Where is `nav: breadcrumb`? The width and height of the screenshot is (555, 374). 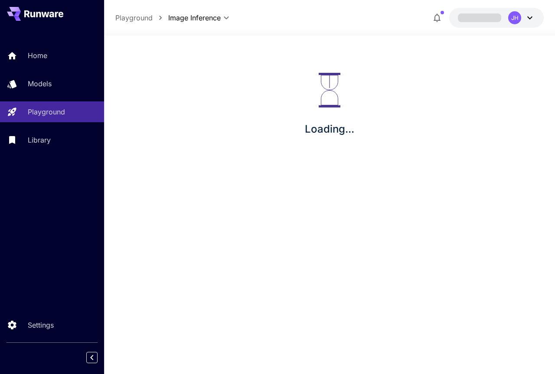
nav: breadcrumb is located at coordinates (142, 18).